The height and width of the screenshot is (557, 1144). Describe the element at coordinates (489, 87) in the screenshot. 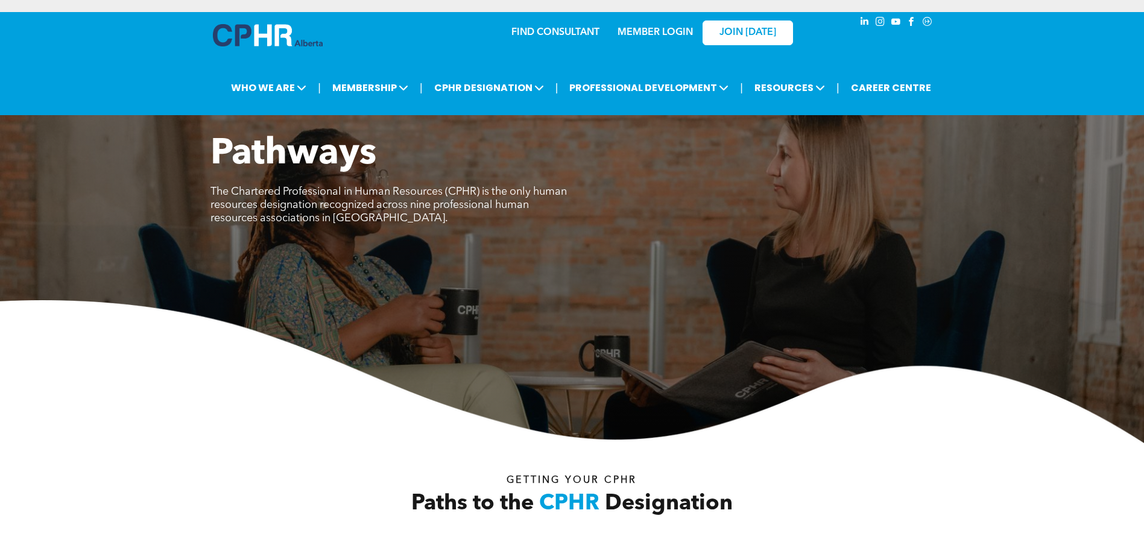

I see `span: CPHR DESIGNATION` at that location.